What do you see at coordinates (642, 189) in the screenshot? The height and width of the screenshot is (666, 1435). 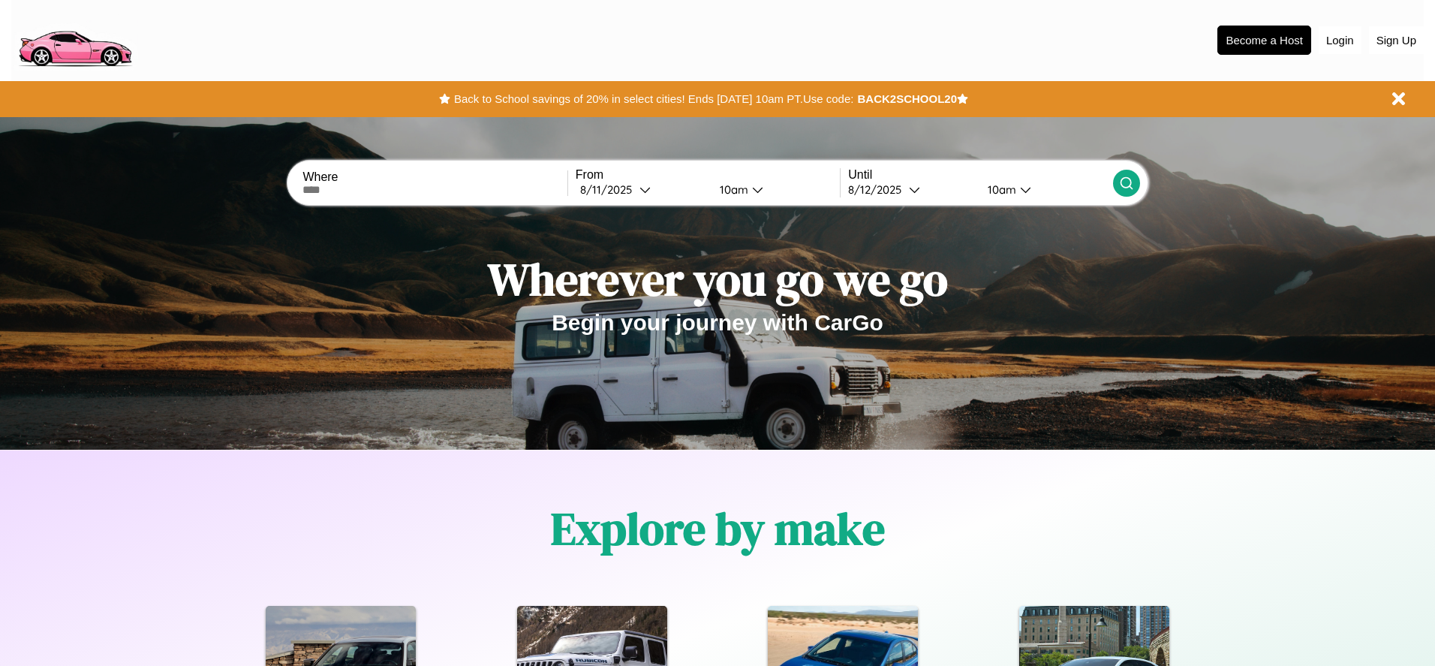 I see `button: 8/11/2025` at bounding box center [642, 189].